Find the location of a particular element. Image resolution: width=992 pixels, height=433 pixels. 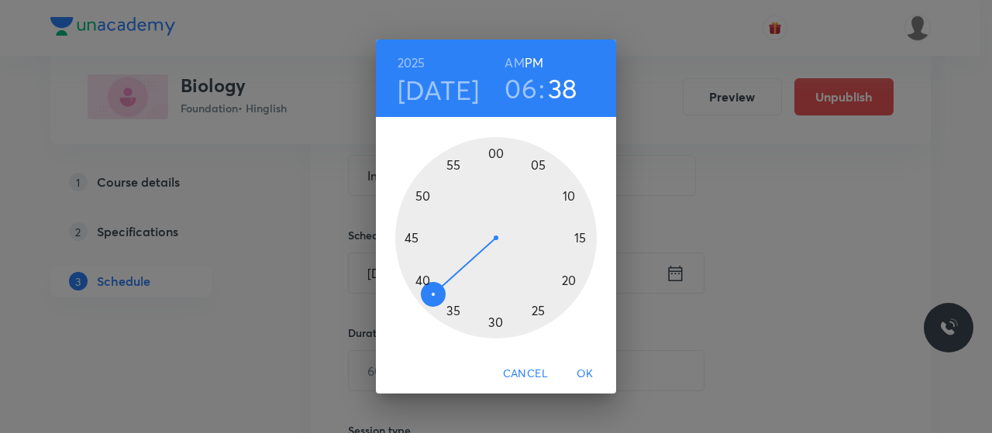

h6: PM is located at coordinates (534, 63).